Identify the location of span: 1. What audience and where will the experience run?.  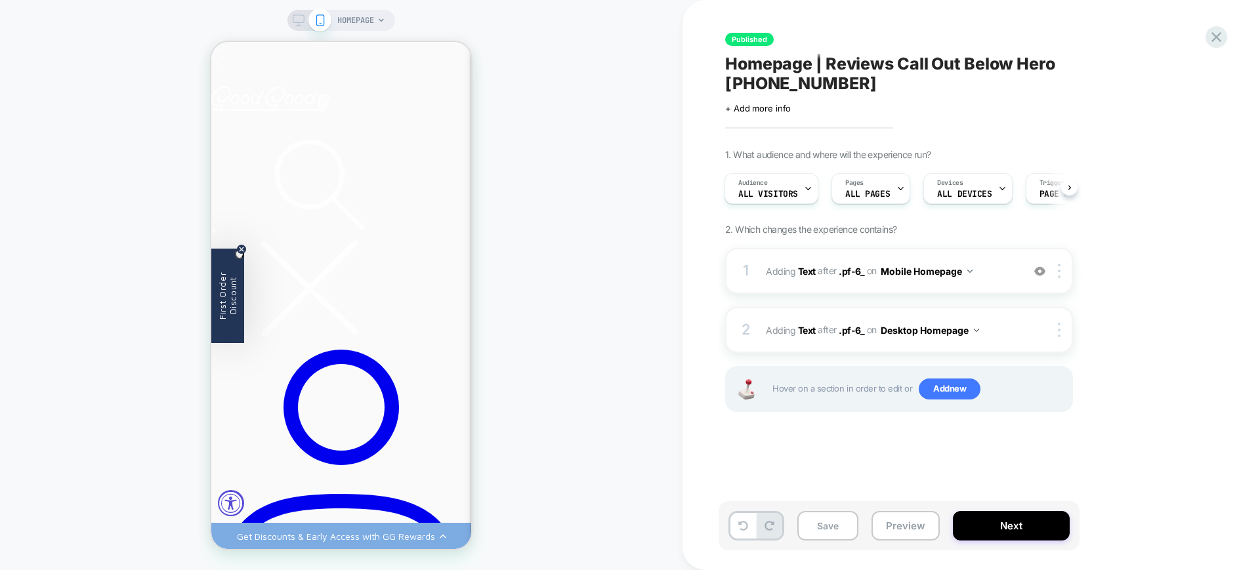
(828, 154).